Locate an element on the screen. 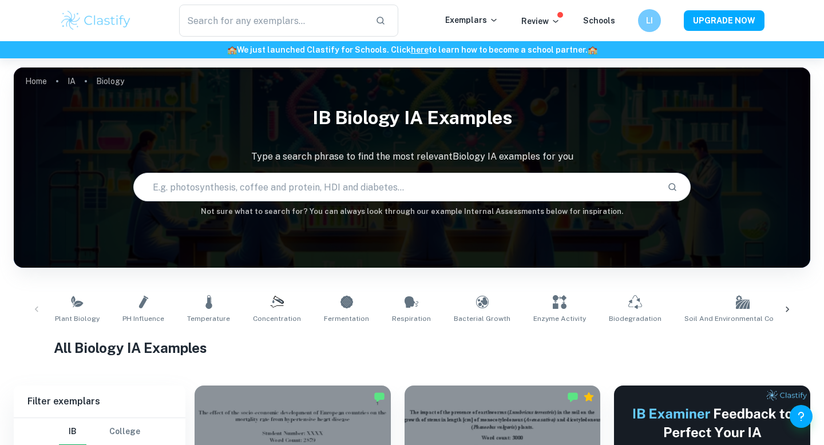 This screenshot has width=824, height=445. span: Biodegradation is located at coordinates (635, 319).